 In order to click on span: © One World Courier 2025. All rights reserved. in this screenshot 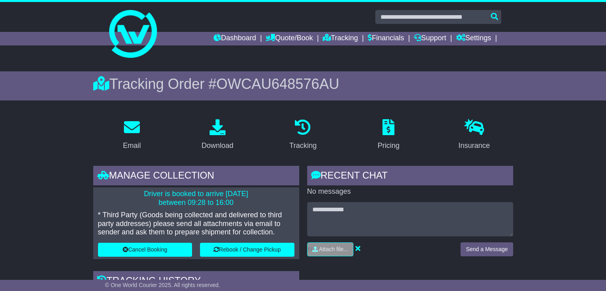, I will do `click(163, 285)`.